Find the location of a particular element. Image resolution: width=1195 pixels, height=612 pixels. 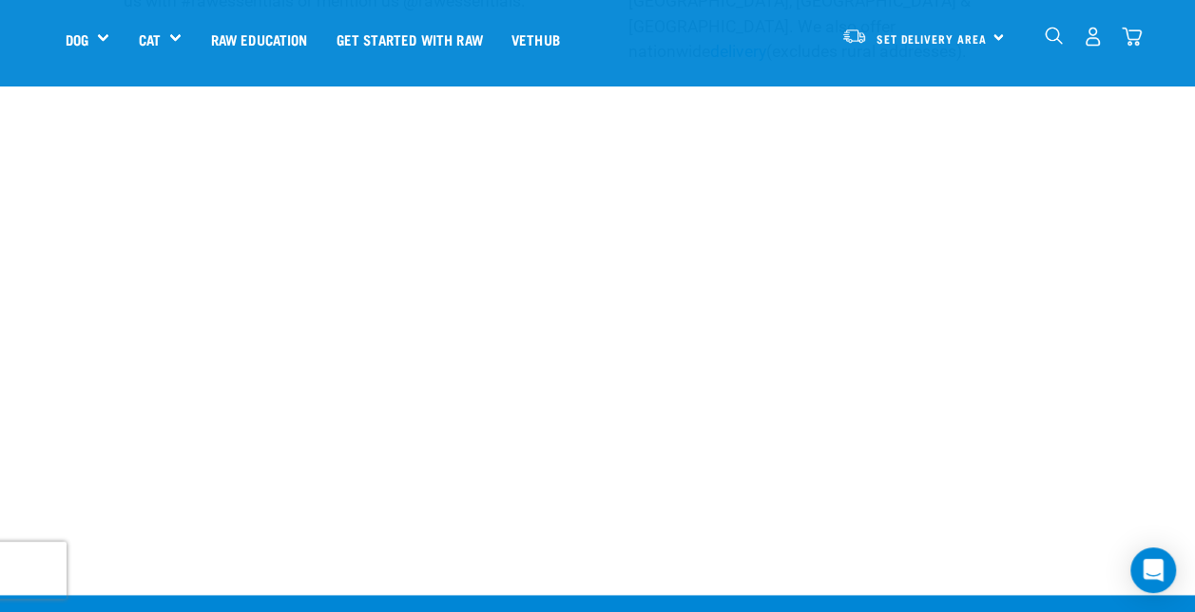

a: Get started with Raw is located at coordinates (410, 39).